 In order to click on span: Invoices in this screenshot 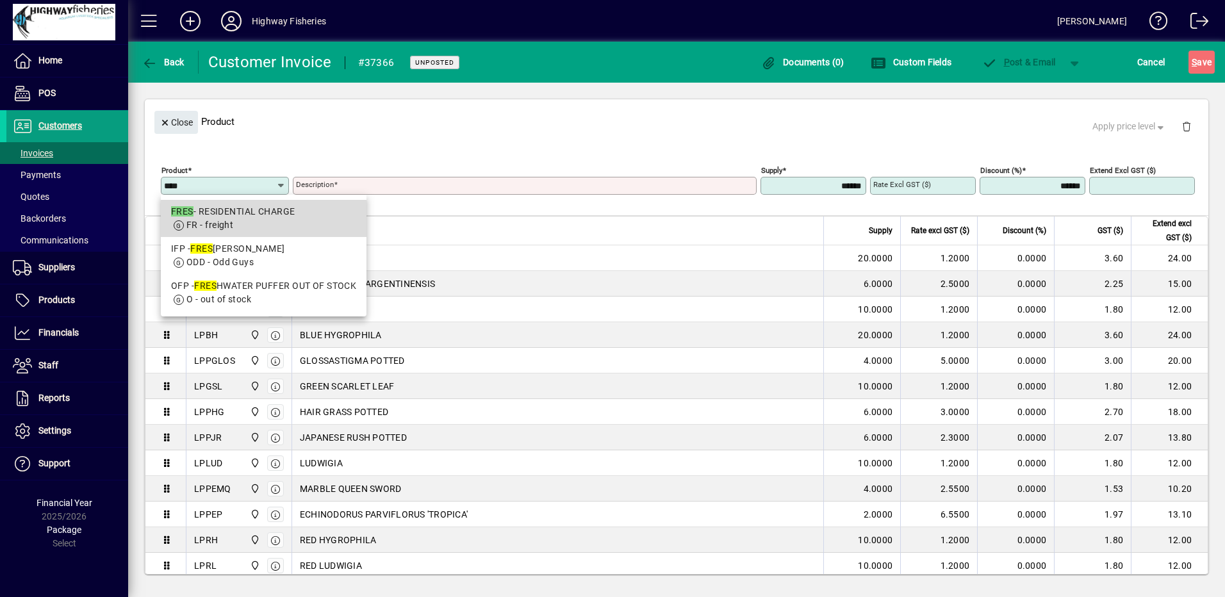, I will do `click(33, 153)`.